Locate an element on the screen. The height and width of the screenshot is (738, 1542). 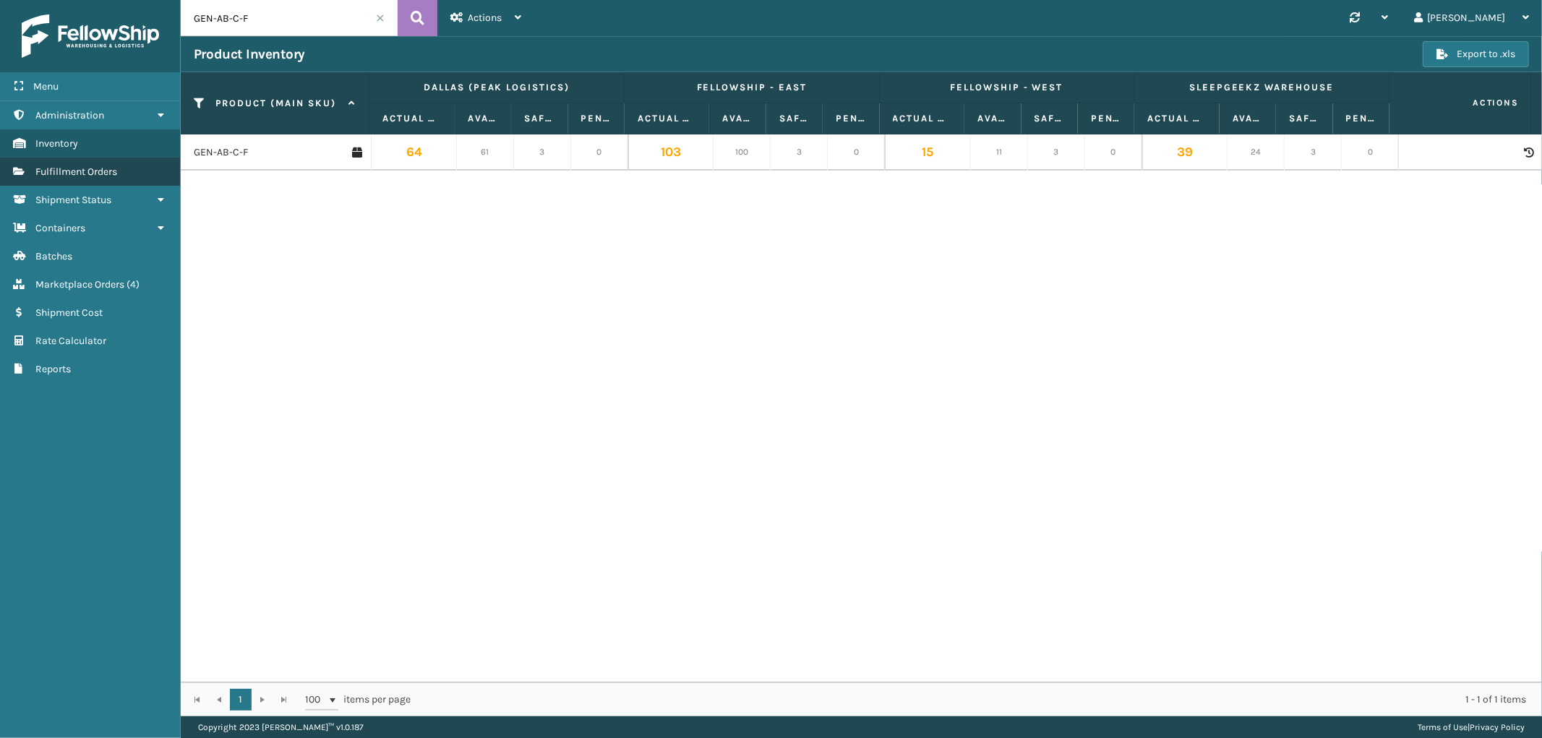
span: Shipment Cost is located at coordinates (69, 312).